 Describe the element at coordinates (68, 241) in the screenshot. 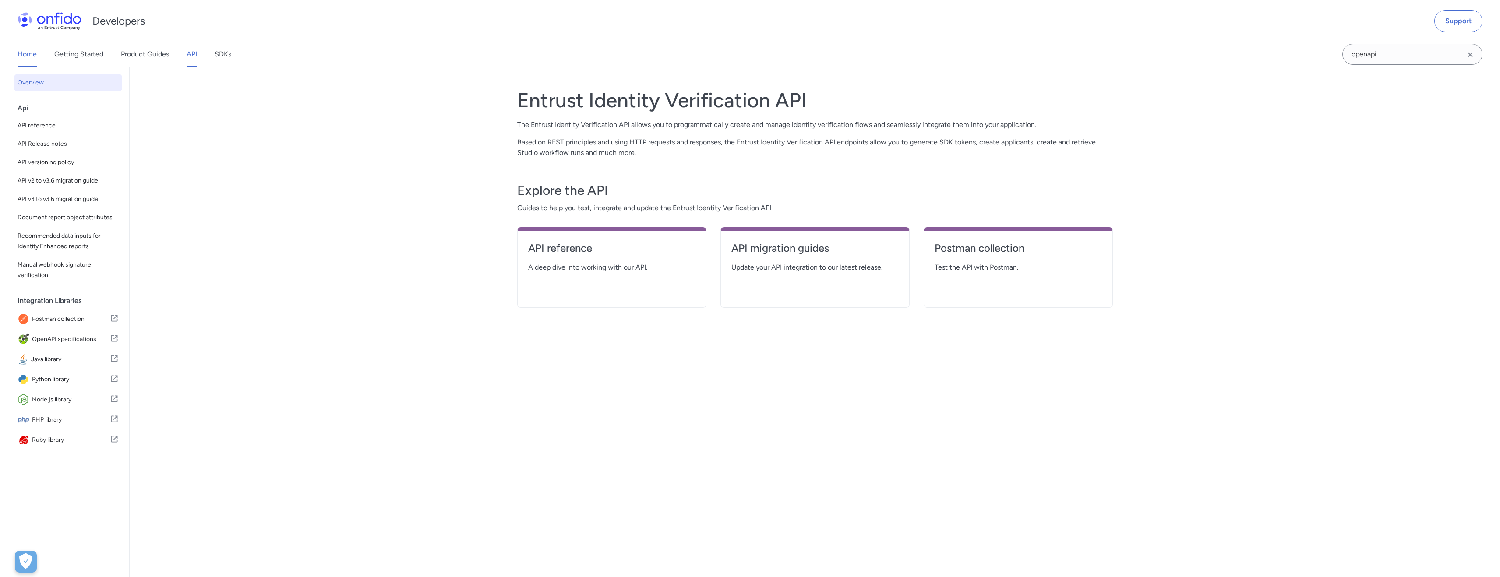

I see `span: Recommended data inputs for Identity Enhanced reports` at that location.